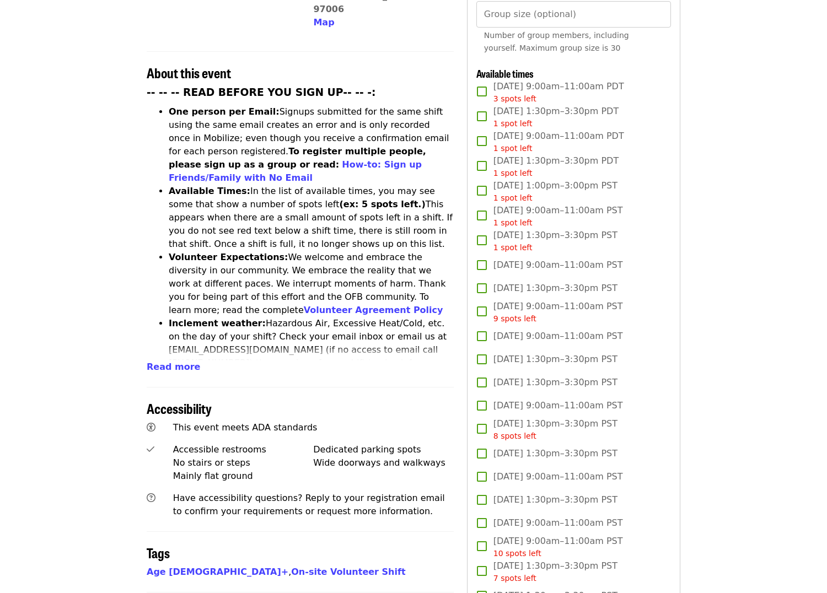 The image size is (827, 593). I want to click on li: Hazardous Air, Excessive Heat/Cold, etc. on the day of your shift? Check your email inbox or emai..., so click(311, 350).